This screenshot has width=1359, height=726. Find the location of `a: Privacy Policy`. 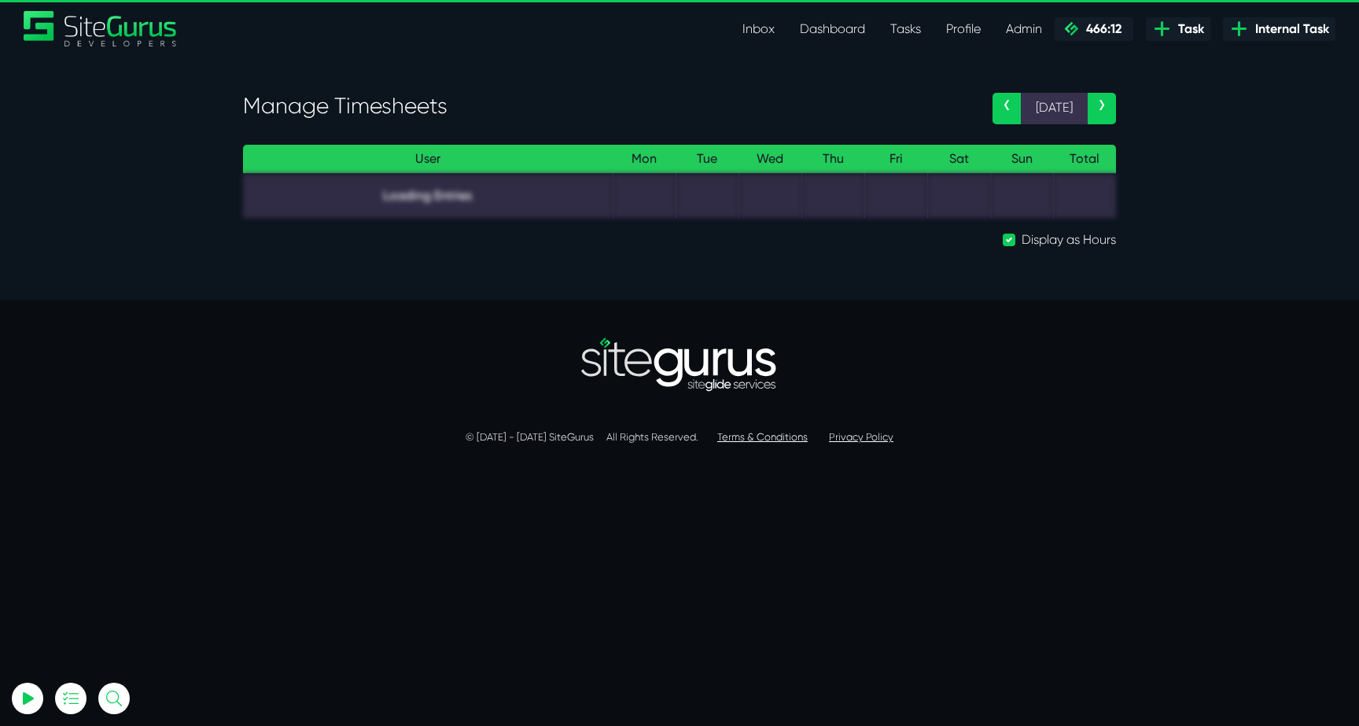

a: Privacy Policy is located at coordinates (861, 437).